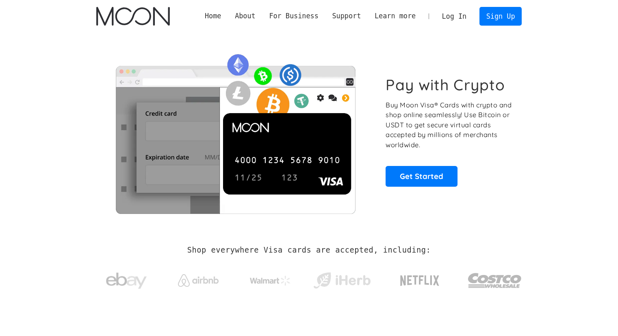  Describe the element at coordinates (235, 131) in the screenshot. I see `img: Moon Cards let you spend your crypto anywhere Visa is accepted.` at that location.